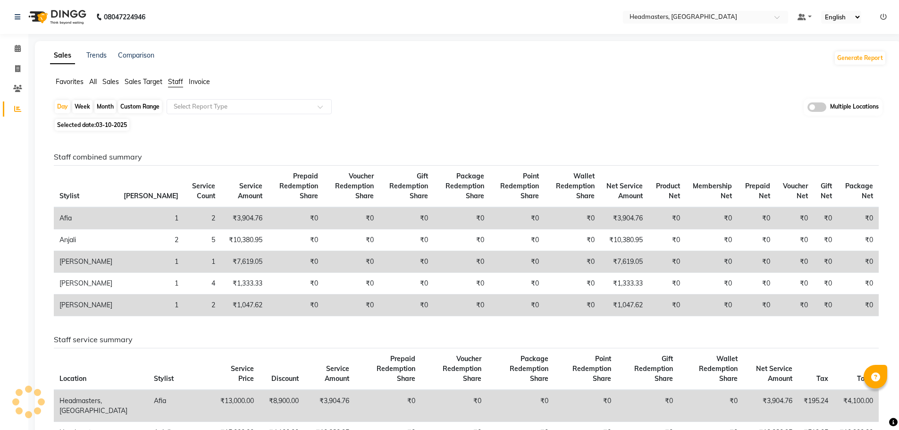  Describe the element at coordinates (865, 378) in the screenshot. I see `span: Total` at that location.